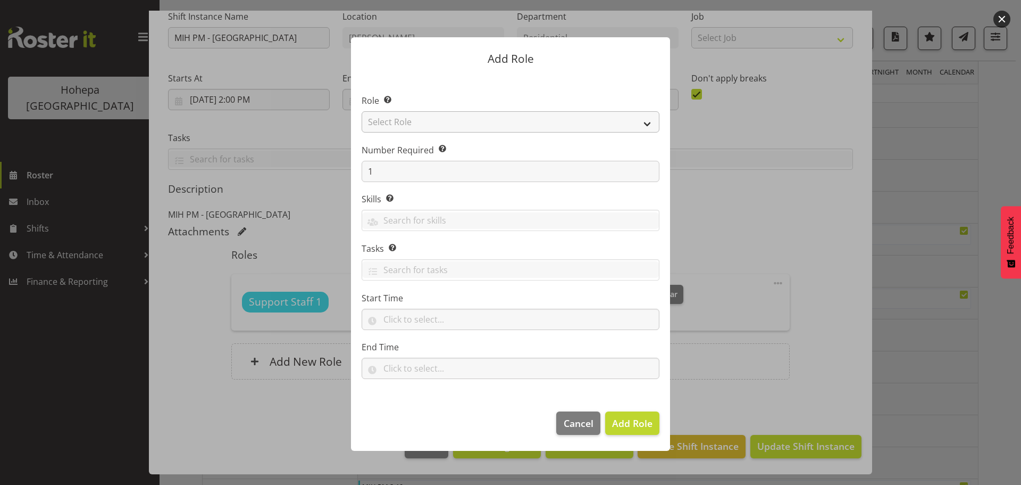 The height and width of the screenshot is (485, 1021). I want to click on label: Tasks, so click(511, 248).